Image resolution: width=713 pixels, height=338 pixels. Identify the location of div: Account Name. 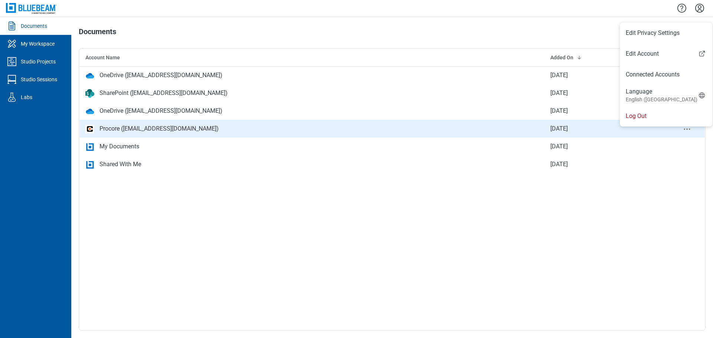
(312, 58).